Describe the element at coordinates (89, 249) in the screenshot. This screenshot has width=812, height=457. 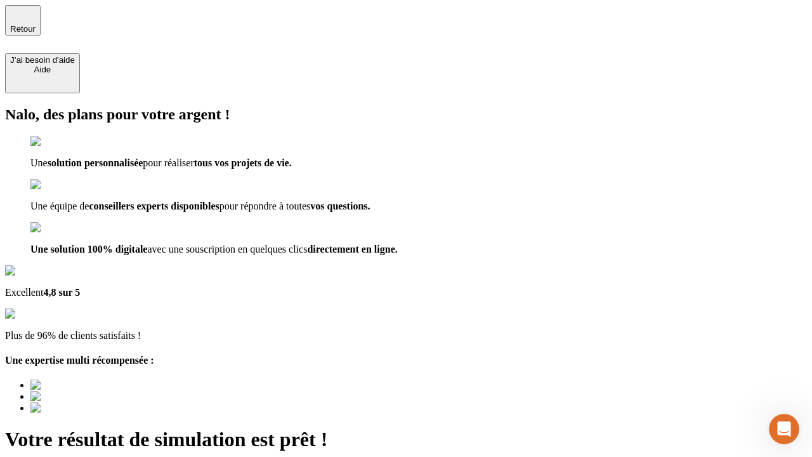
I see `span: Une solution 100% digitale` at that location.